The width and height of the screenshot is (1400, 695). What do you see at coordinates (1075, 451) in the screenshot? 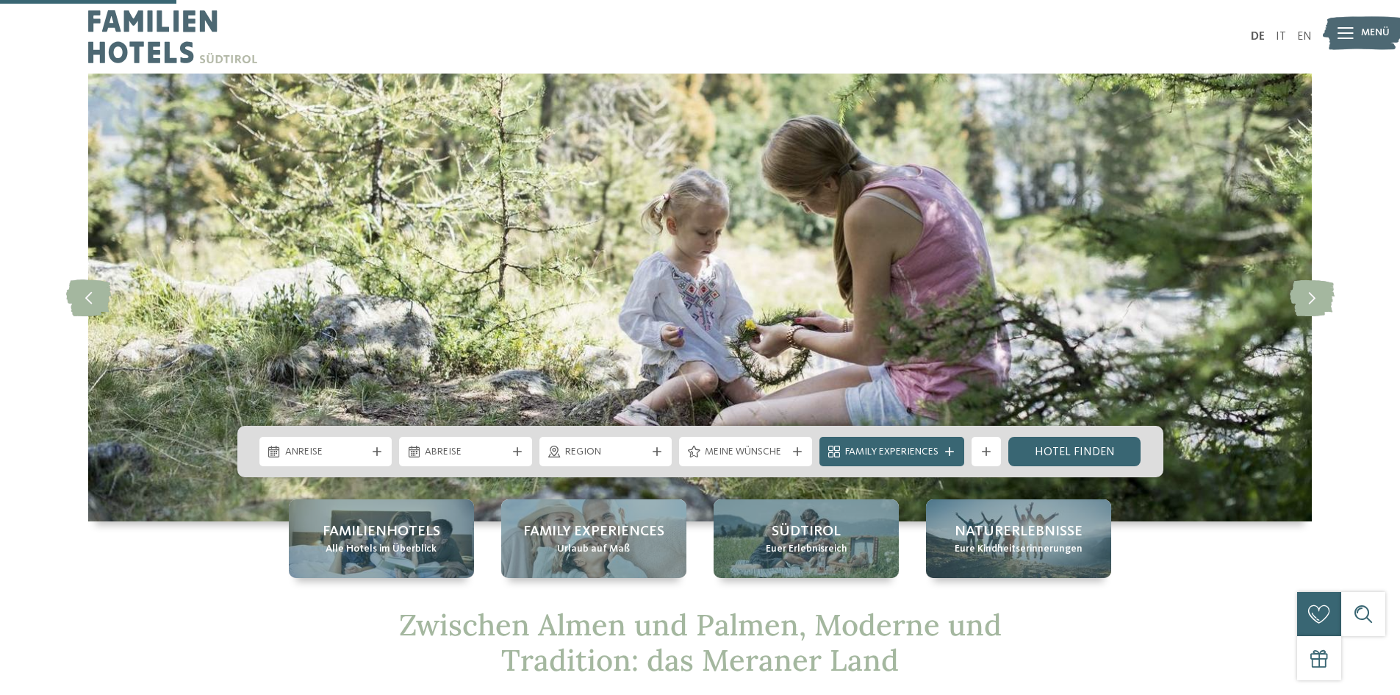
I see `a: Hotel finden` at bounding box center [1075, 451].